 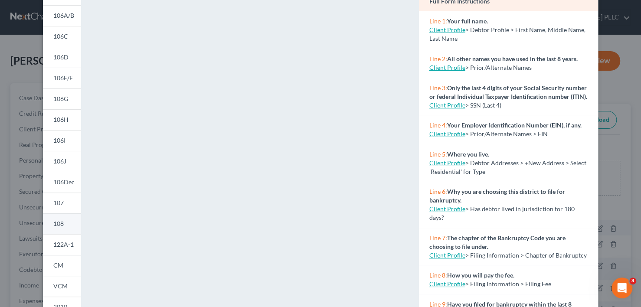 What do you see at coordinates (438, 125) in the screenshot?
I see `span: Line 4:` at bounding box center [438, 125].